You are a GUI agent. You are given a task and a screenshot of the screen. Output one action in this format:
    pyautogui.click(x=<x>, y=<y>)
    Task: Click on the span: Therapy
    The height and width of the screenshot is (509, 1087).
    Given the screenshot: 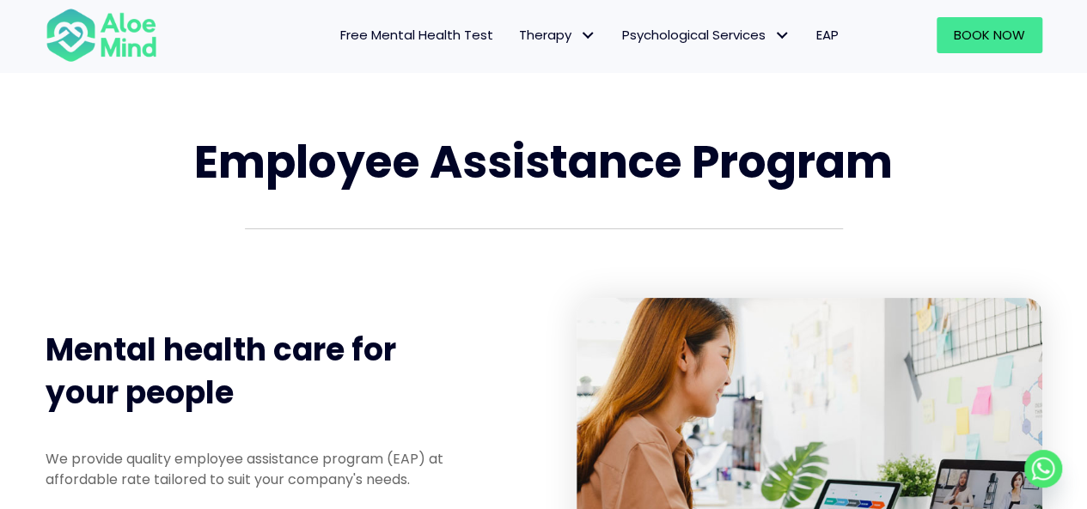 What is the action you would take?
    pyautogui.click(x=558, y=34)
    